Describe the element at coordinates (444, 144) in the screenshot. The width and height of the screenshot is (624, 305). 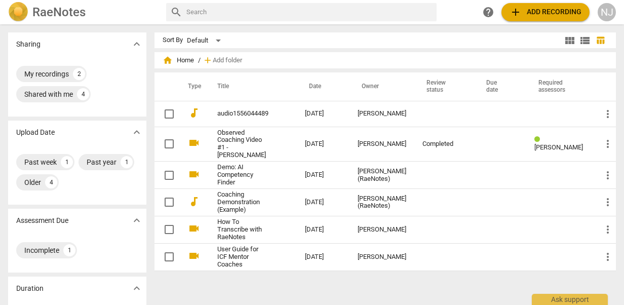
I see `div: Completed` at that location.